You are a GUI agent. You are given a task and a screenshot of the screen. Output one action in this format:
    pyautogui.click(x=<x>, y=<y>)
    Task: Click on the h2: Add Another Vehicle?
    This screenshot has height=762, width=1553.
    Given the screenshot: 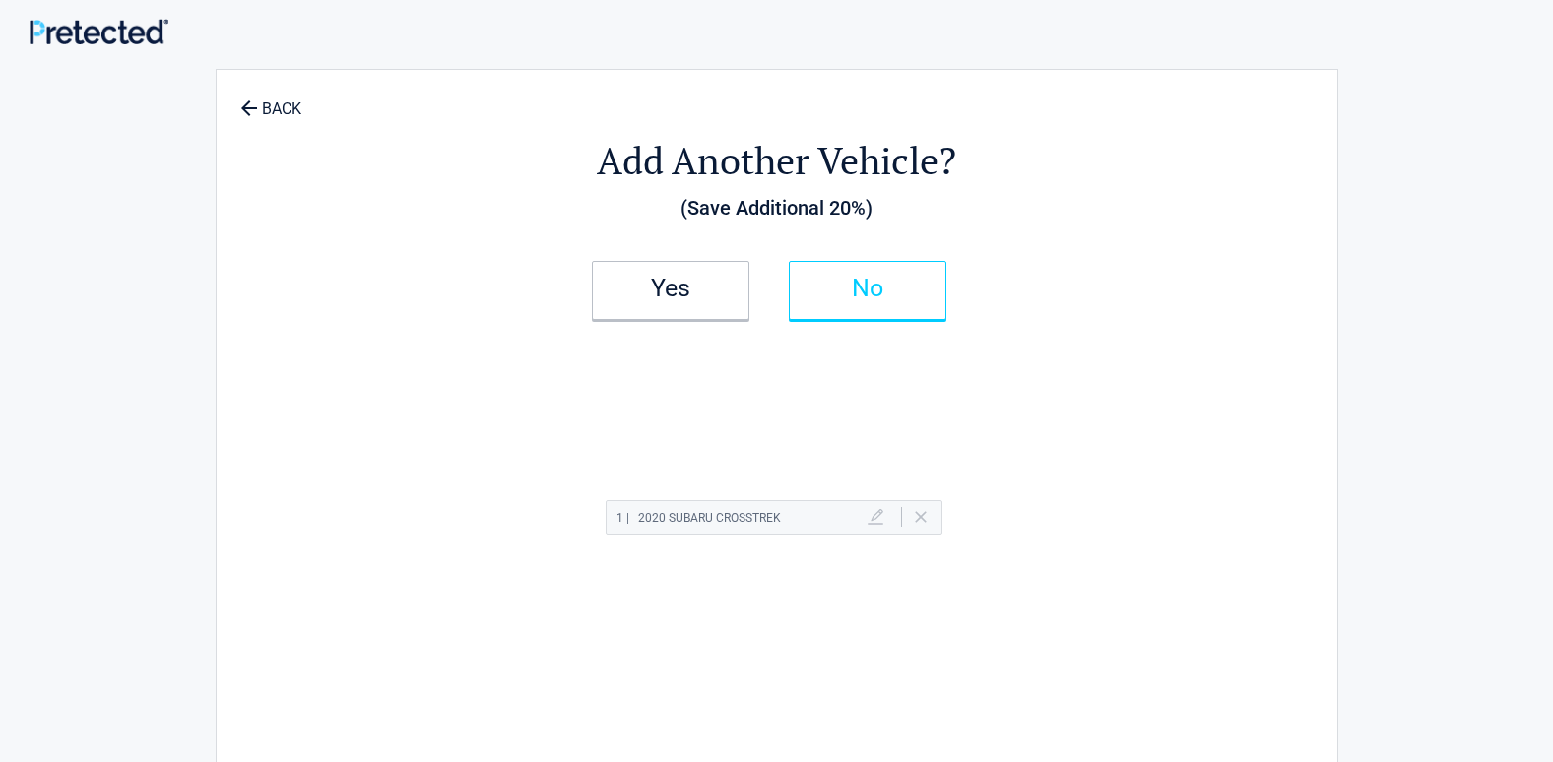 What is the action you would take?
    pyautogui.click(x=777, y=161)
    